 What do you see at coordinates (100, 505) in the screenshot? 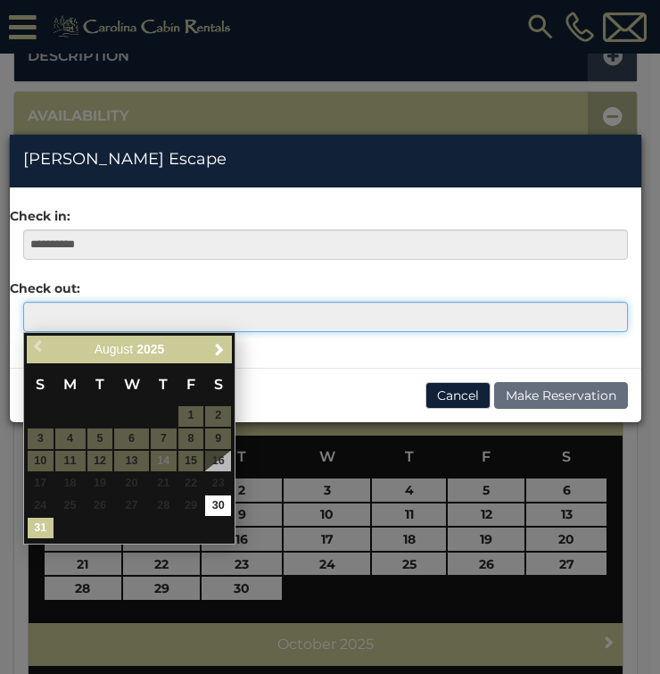
I see `span: 26` at bounding box center [100, 505].